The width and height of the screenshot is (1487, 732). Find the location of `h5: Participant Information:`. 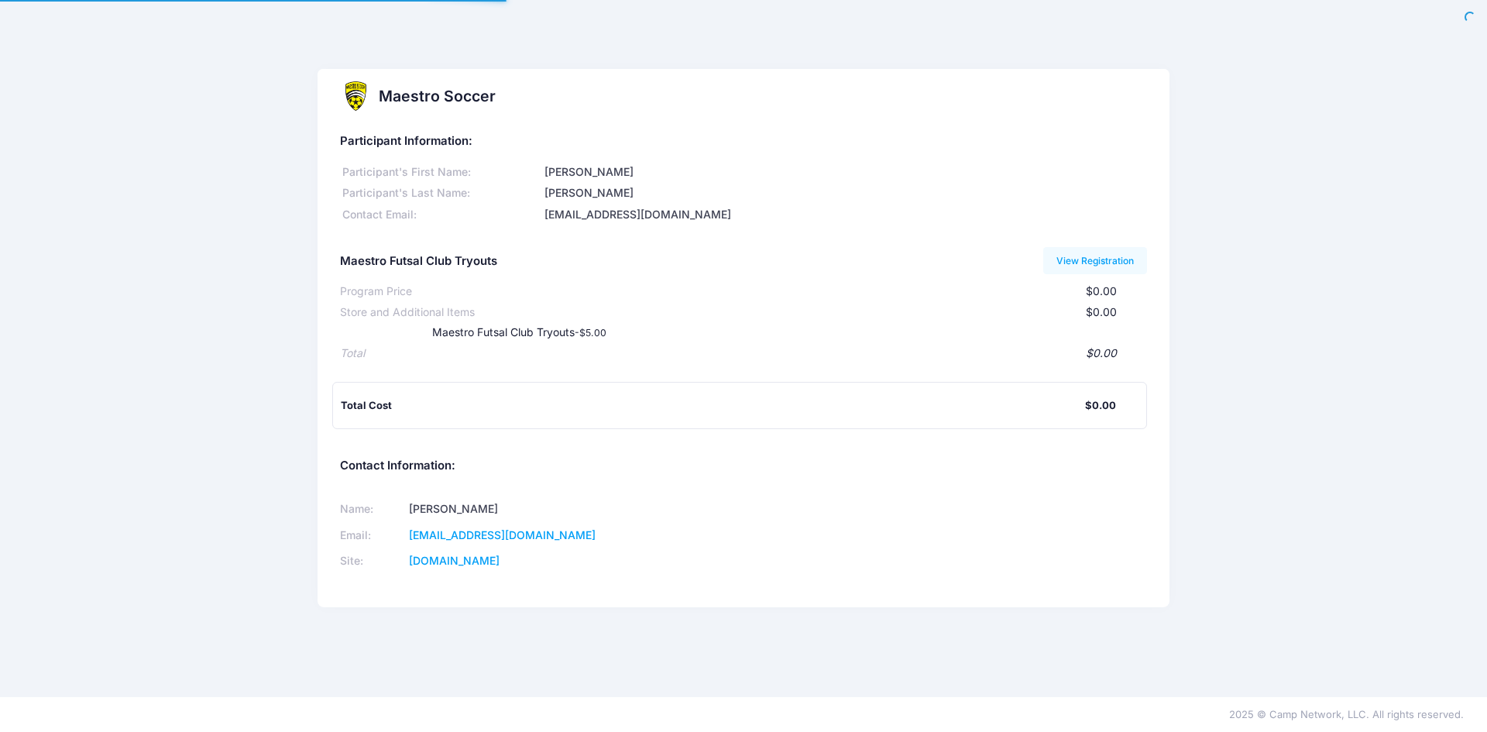

h5: Participant Information: is located at coordinates (743, 142).